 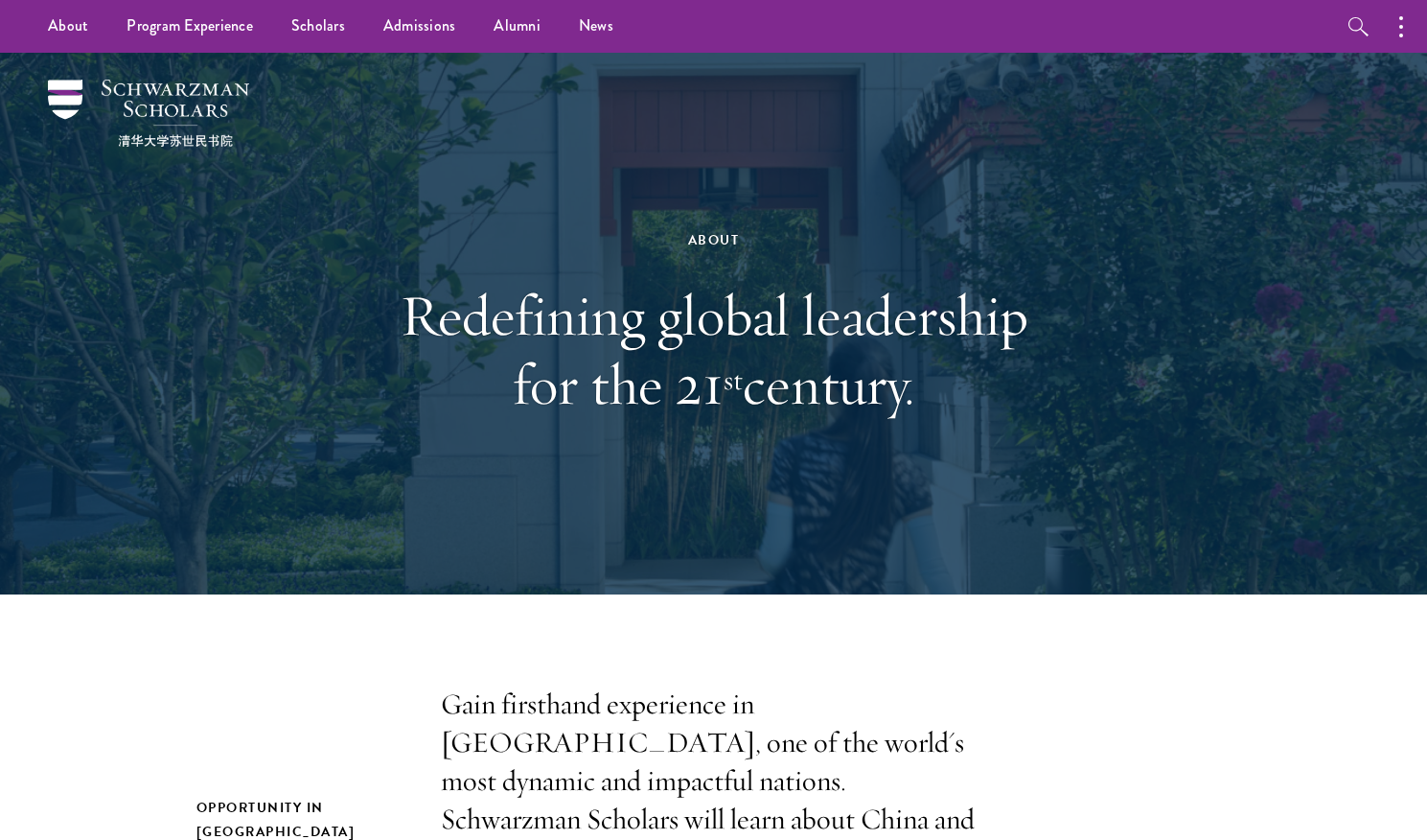 What do you see at coordinates (734, 379) in the screenshot?
I see `sup: st` at bounding box center [734, 379].